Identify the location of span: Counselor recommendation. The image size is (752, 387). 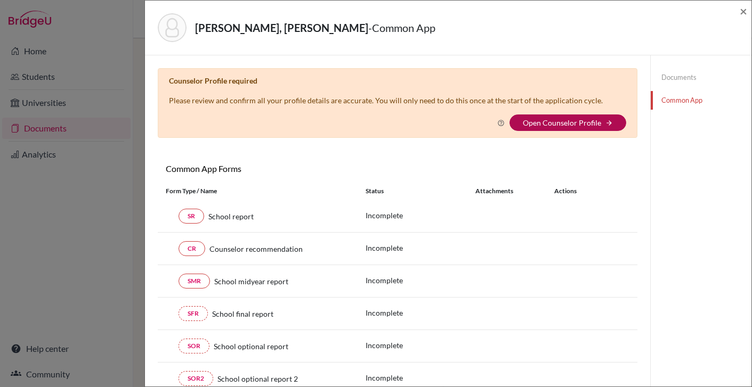
(256, 249).